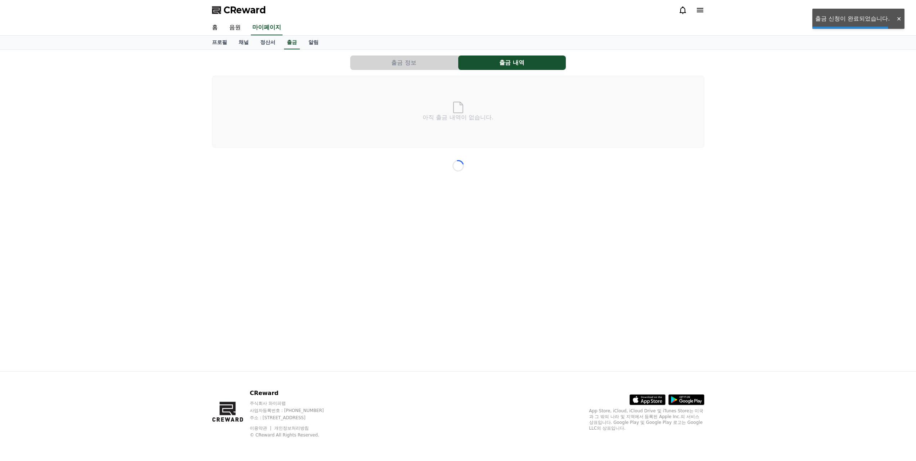 The height and width of the screenshot is (461, 916). What do you see at coordinates (244, 42) in the screenshot?
I see `a: 채널` at bounding box center [244, 42].